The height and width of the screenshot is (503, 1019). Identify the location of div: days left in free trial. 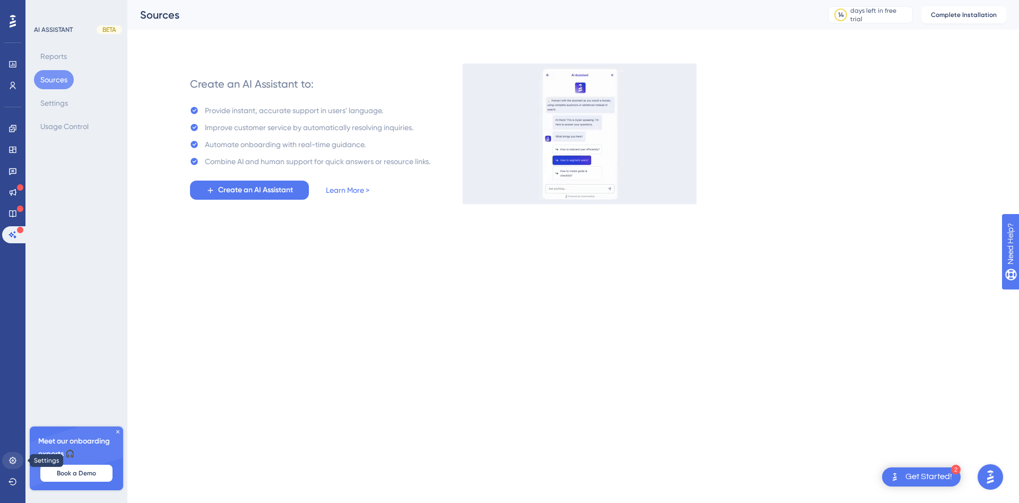
(880, 15).